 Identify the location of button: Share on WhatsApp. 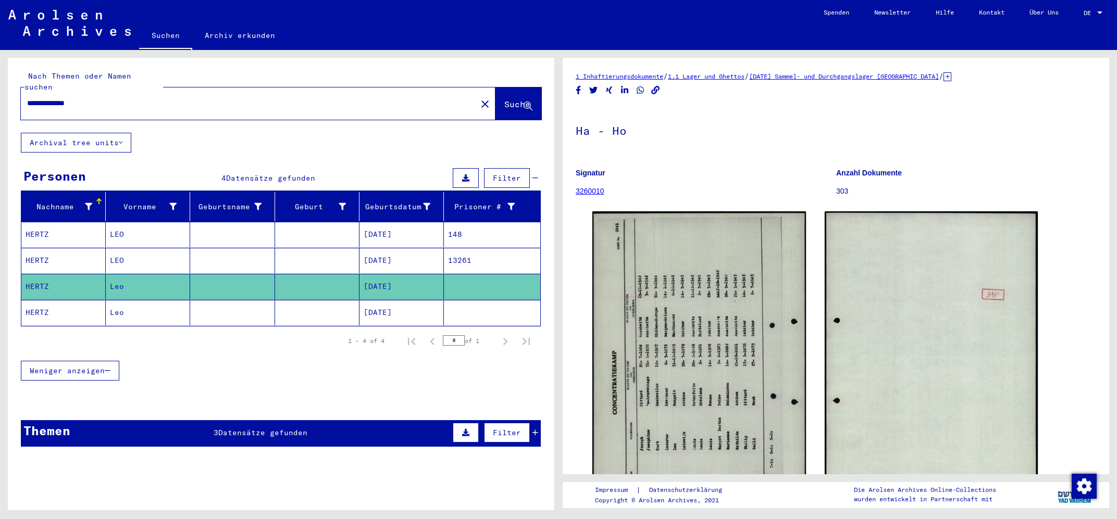
(640, 90).